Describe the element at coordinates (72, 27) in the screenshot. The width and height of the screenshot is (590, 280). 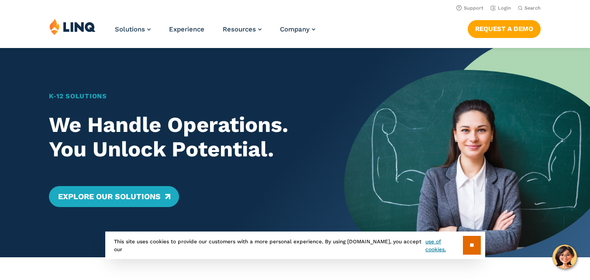
I see `img: LINQ | K‑12 Software` at that location.